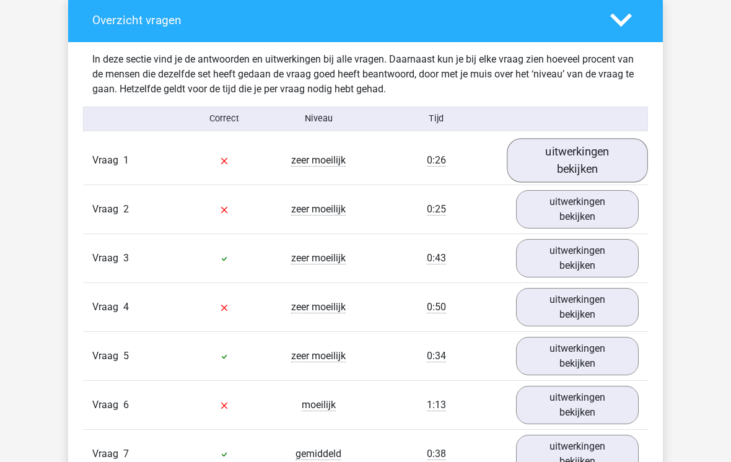  I want to click on span: 4, so click(126, 307).